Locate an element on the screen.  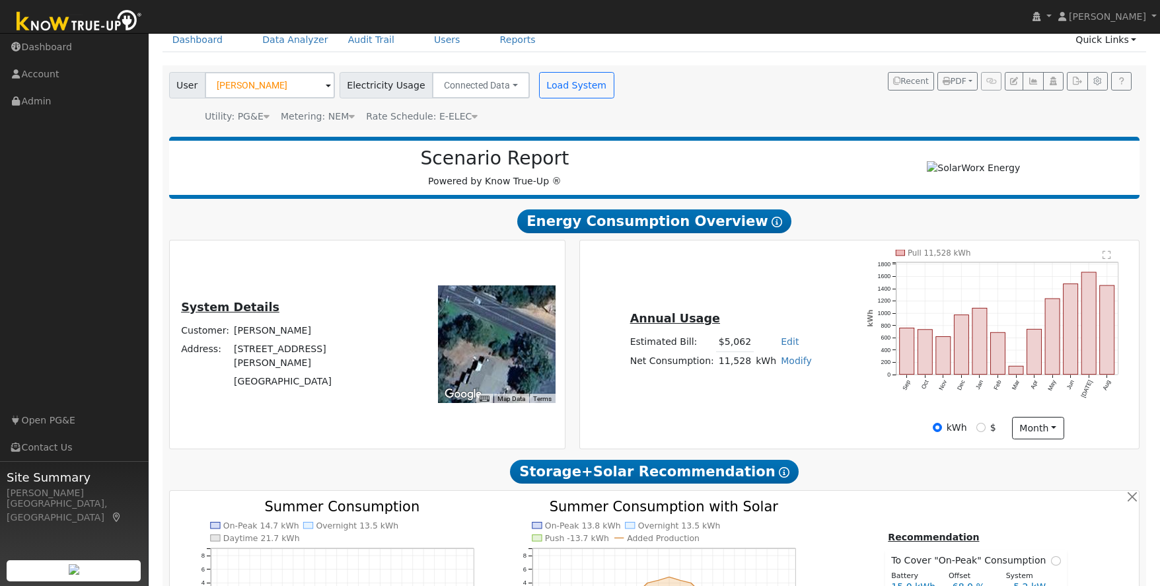
div: Utility: PG&E is located at coordinates (237, 116).